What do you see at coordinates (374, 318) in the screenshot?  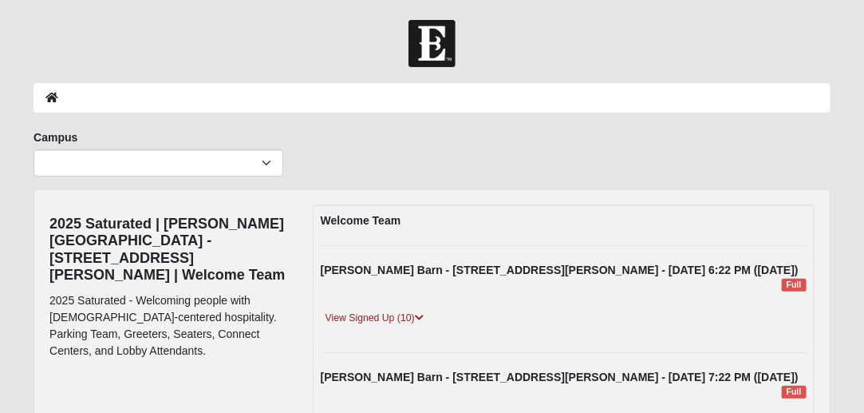 I see `a: View Signed Up (10)` at bounding box center [374, 318].